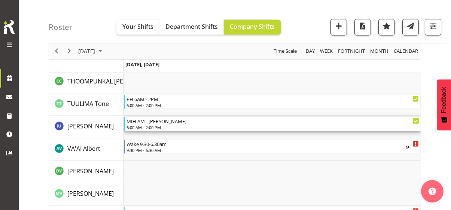 The width and height of the screenshot is (451, 210). I want to click on img: Rosterit icon logo, so click(9, 27).